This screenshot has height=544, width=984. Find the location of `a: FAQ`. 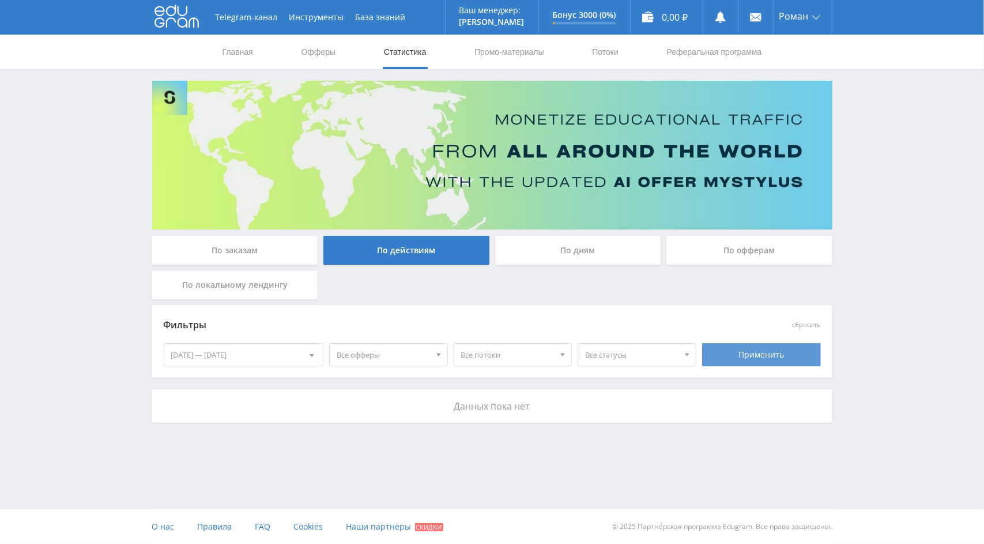

a: FAQ is located at coordinates (263, 526).